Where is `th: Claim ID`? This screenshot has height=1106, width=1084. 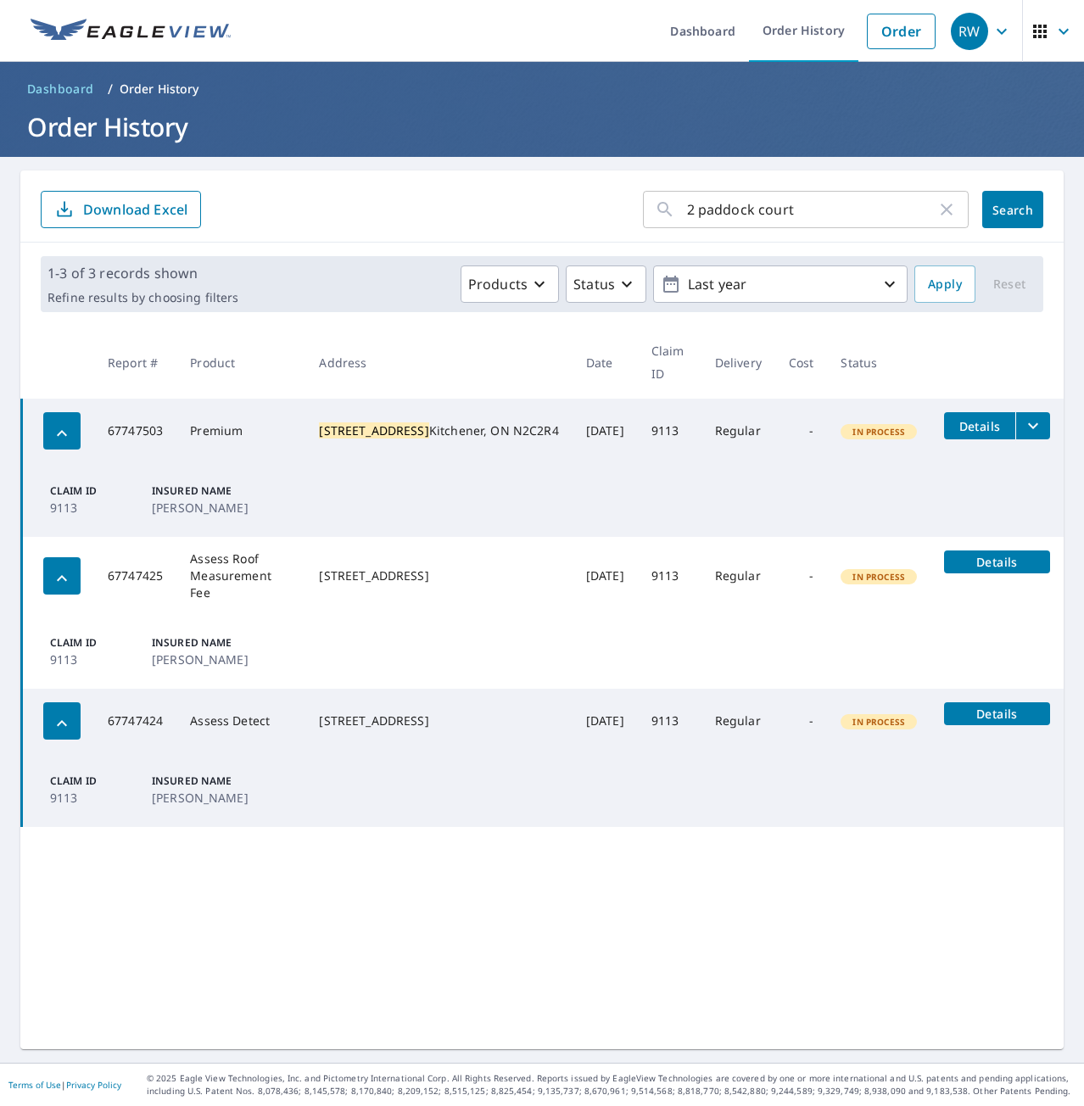 th: Claim ID is located at coordinates (669, 362).